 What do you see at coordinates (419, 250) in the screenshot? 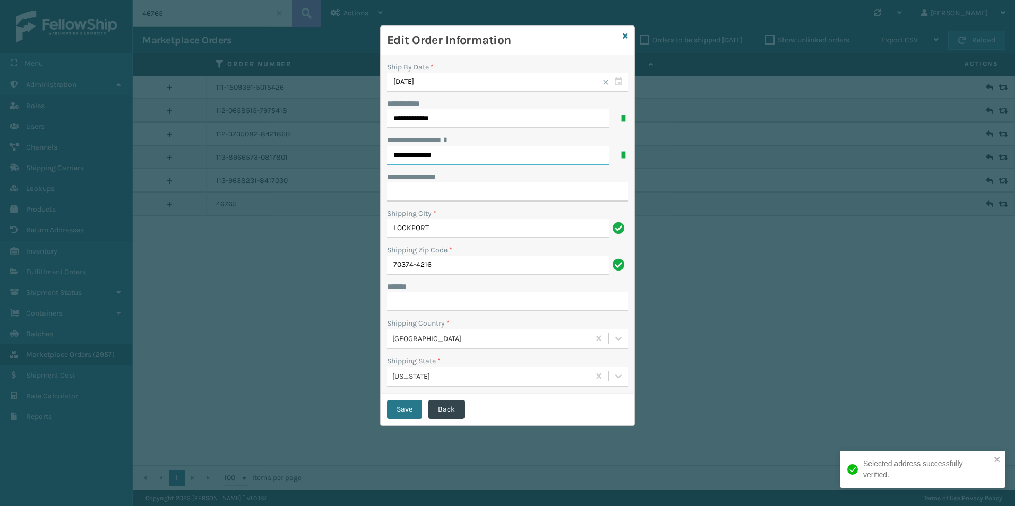
I see `label: Shipping Zip Code` at bounding box center [419, 250].